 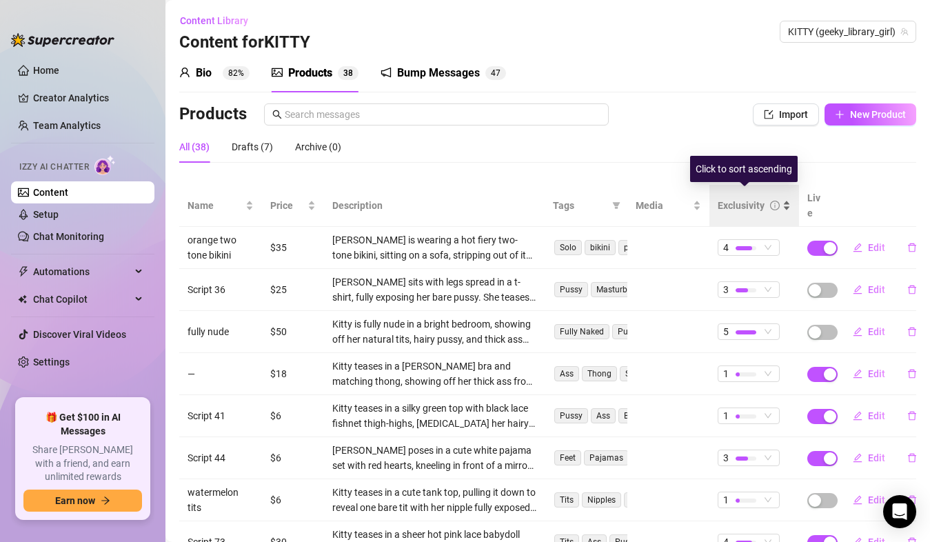 I want to click on span: notification, so click(x=386, y=72).